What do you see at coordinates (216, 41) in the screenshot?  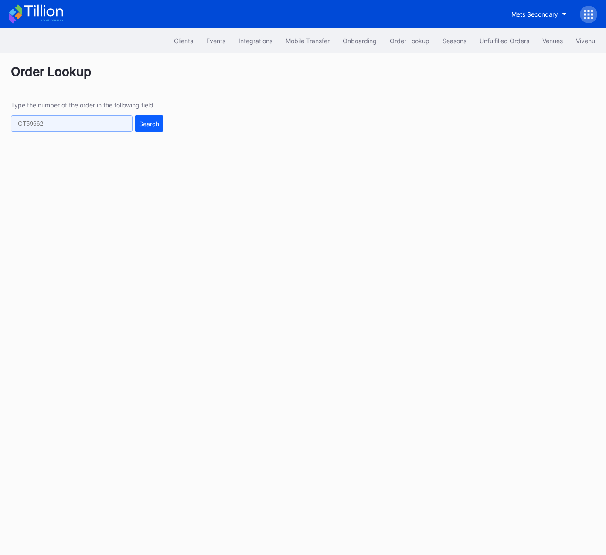 I see `div: Events` at bounding box center [216, 41].